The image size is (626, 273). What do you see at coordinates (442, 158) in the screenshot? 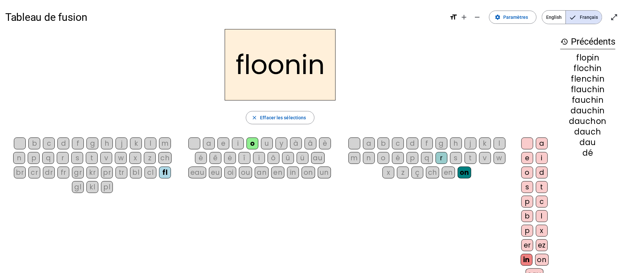
I see `div: r` at bounding box center [442, 158].